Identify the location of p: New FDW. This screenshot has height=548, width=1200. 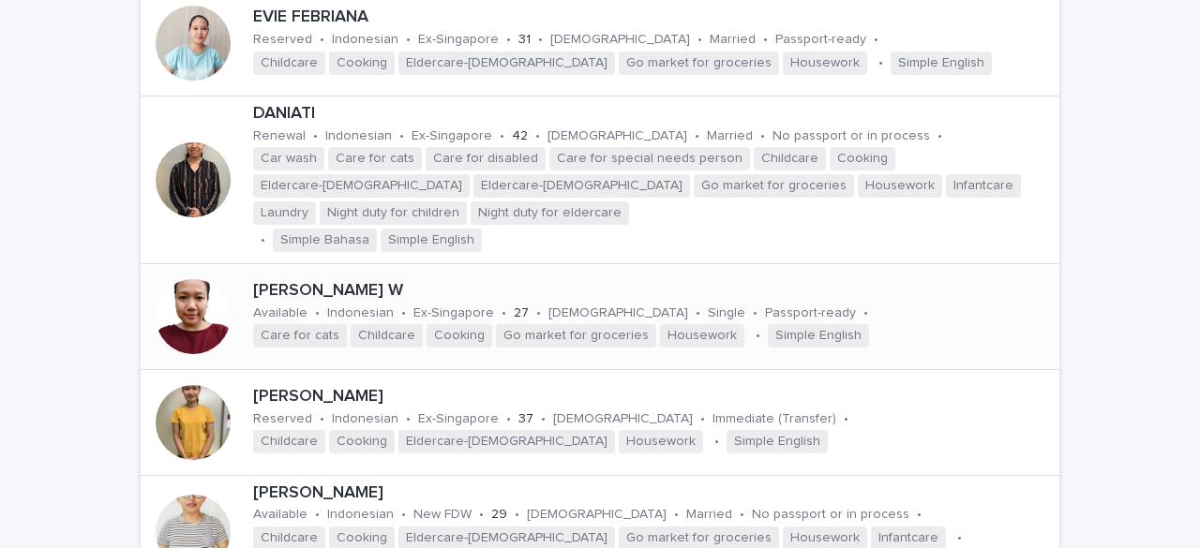
(442, 515).